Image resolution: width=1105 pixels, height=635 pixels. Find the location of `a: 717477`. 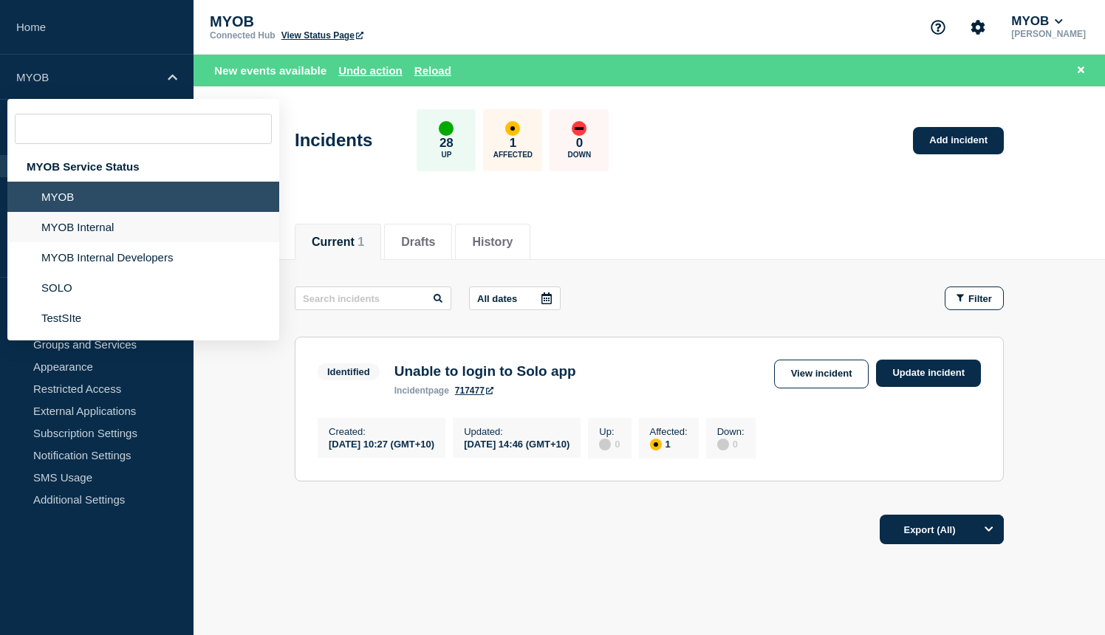

a: 717477 is located at coordinates (474, 391).